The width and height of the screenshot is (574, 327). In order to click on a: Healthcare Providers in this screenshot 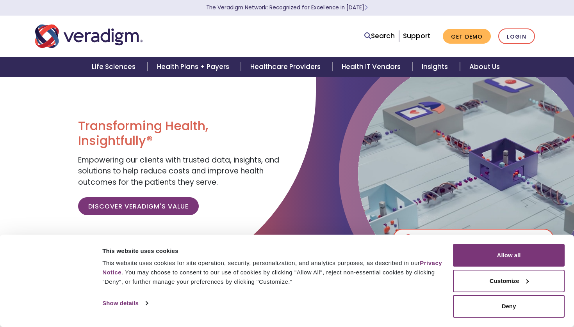, I will do `click(286, 67)`.